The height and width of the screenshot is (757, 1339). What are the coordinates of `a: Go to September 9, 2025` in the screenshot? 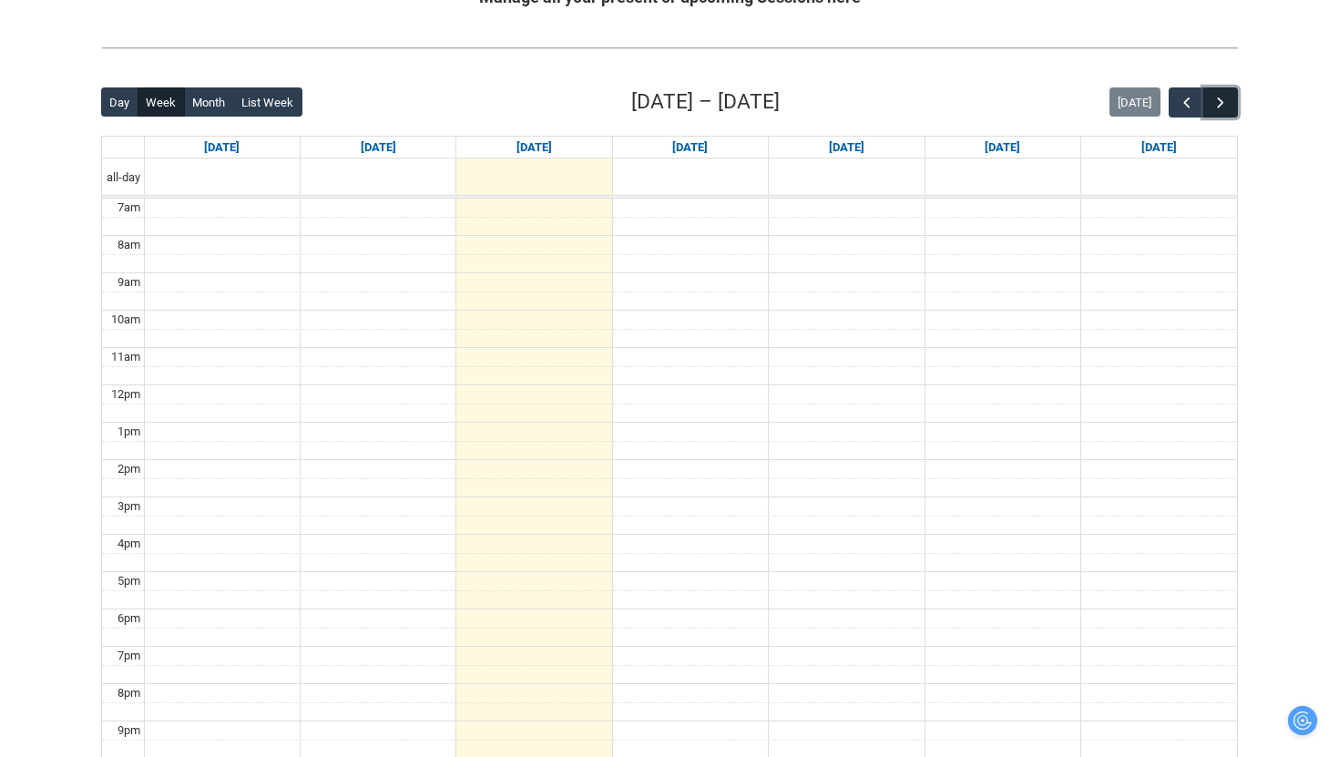 It's located at (534, 148).